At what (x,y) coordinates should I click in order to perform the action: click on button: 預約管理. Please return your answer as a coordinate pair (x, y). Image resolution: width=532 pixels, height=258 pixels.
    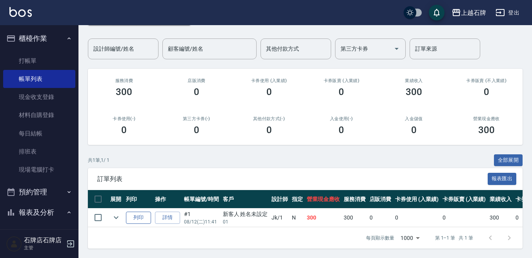
    Looking at the image, I should click on (39, 192).